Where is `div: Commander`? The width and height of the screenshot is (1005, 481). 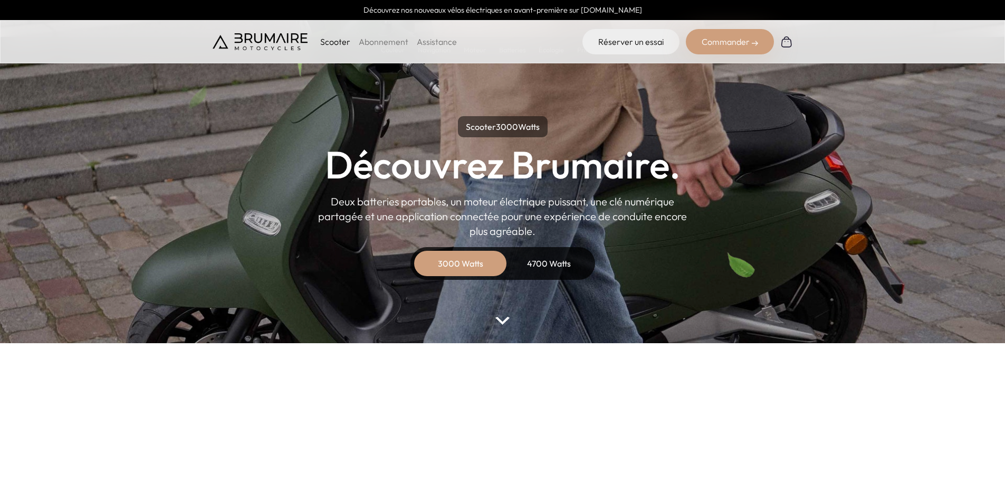
div: Commander is located at coordinates (730, 42).